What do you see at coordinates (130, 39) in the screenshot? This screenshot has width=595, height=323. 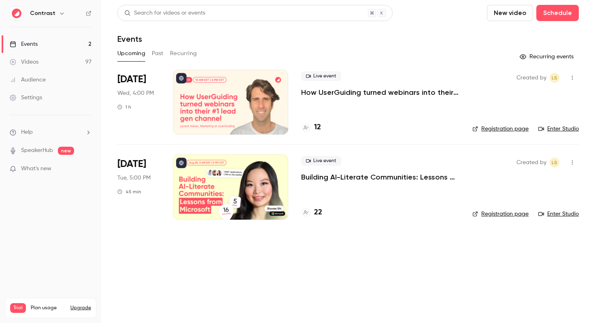 I see `h1: Events` at bounding box center [130, 39].